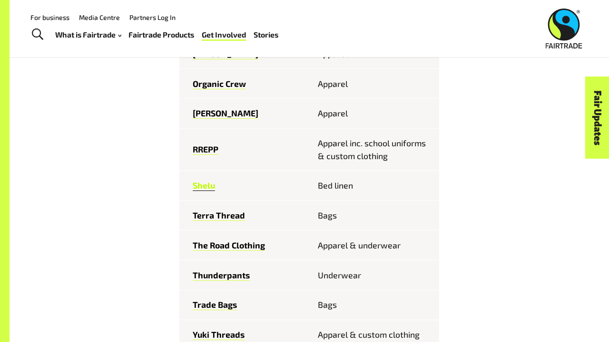  I want to click on a: The Road Clothing, so click(229, 245).